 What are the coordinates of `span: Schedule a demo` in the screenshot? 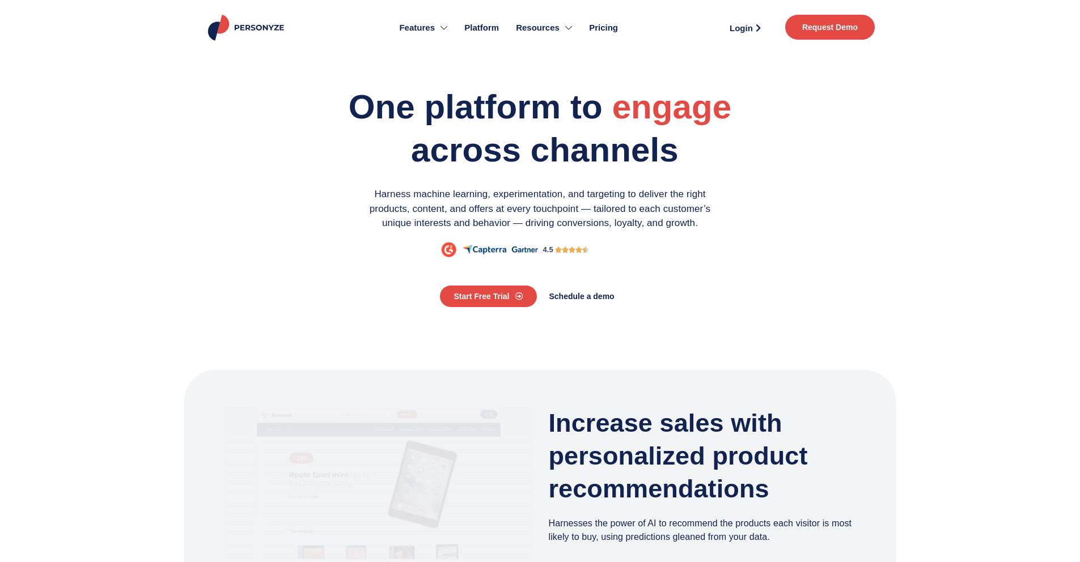 It's located at (581, 296).